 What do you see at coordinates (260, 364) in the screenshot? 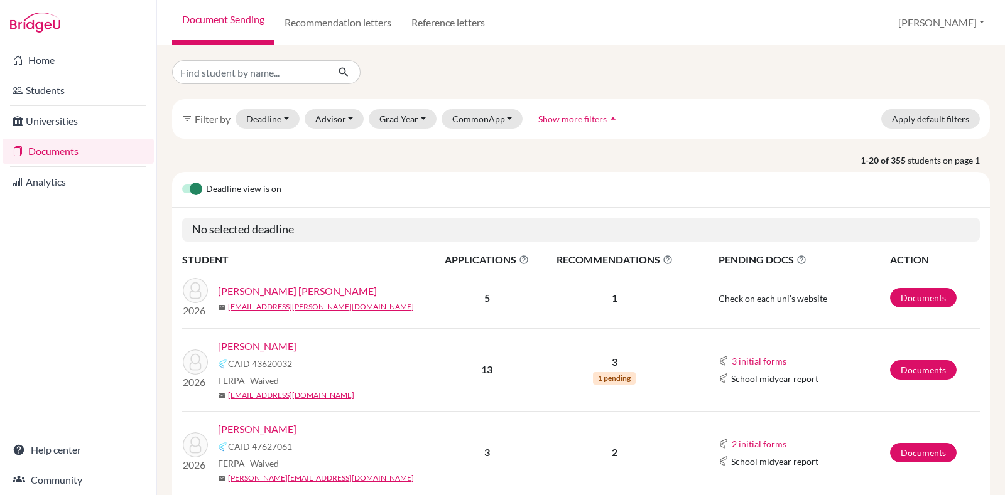
I see `span: CAID 43620032` at bounding box center [260, 364].